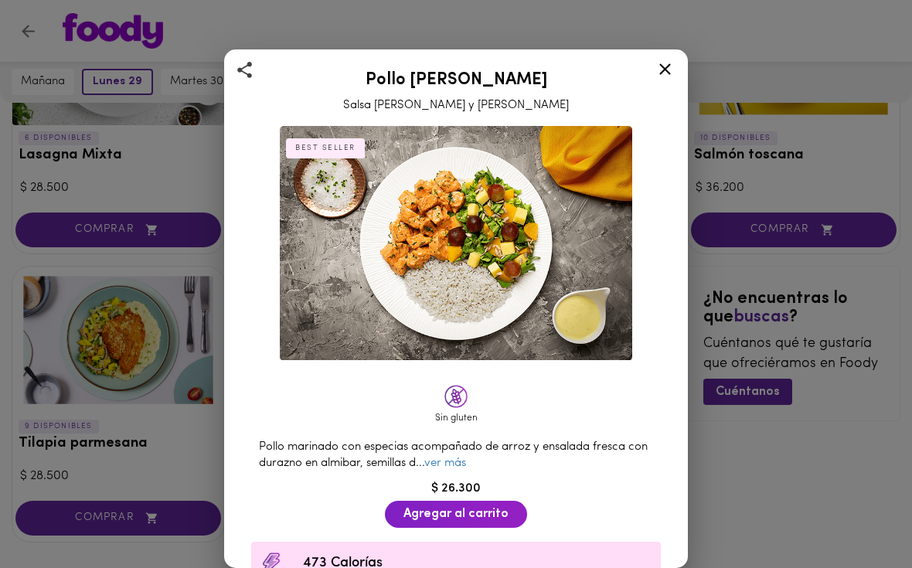 Image resolution: width=912 pixels, height=568 pixels. What do you see at coordinates (456, 243) in the screenshot?
I see `img: Pollo Tikka Massala` at bounding box center [456, 243].